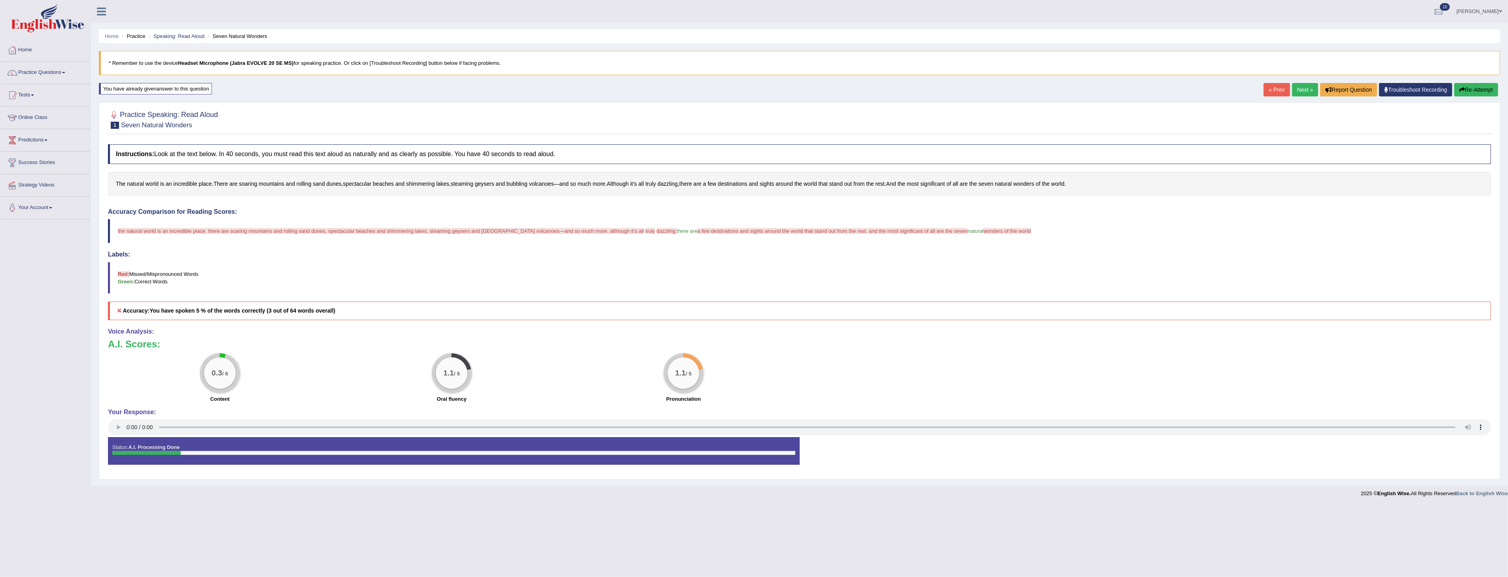  What do you see at coordinates (45, 94) in the screenshot?
I see `a: Tests` at bounding box center [45, 94].